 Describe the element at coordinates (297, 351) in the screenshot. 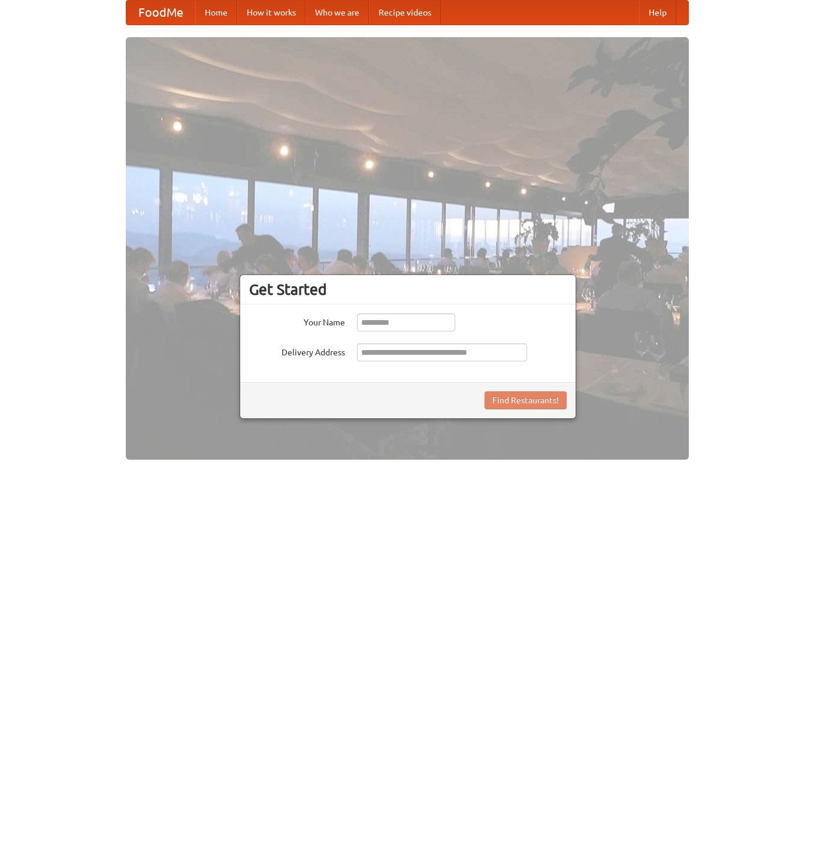

I see `label: Delivery Address` at that location.